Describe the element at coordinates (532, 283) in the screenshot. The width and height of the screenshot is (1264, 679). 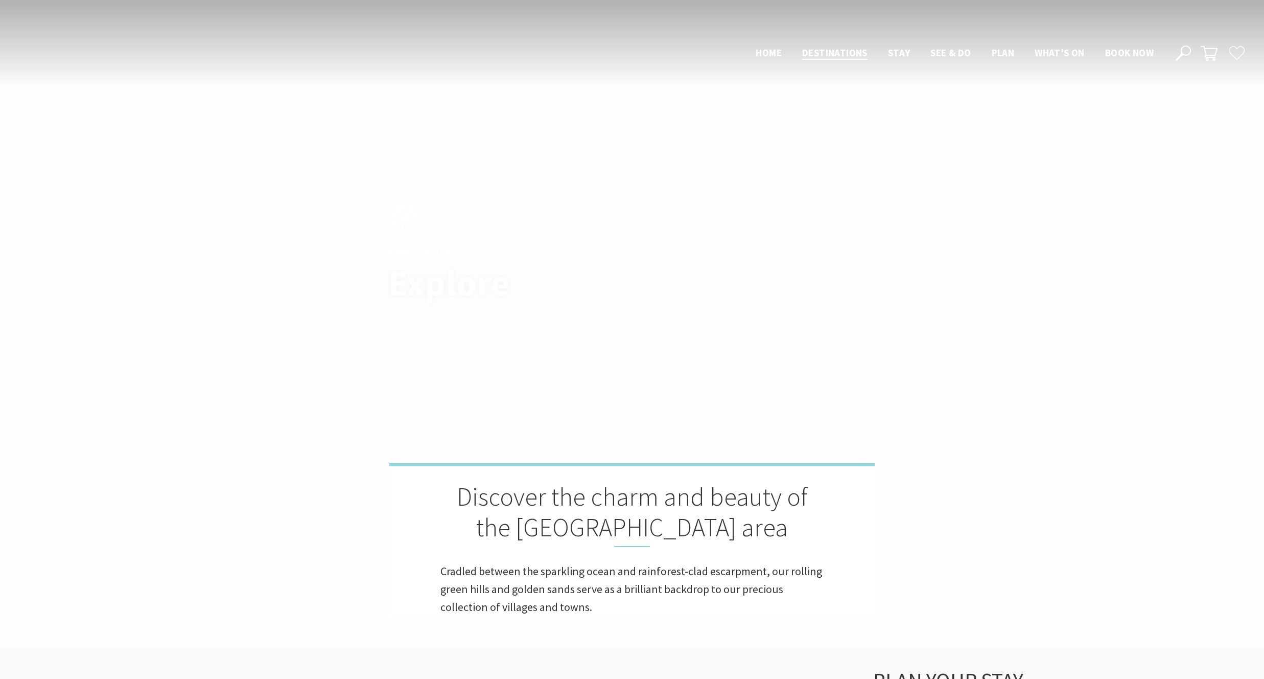
I see `h1: Explore` at that location.